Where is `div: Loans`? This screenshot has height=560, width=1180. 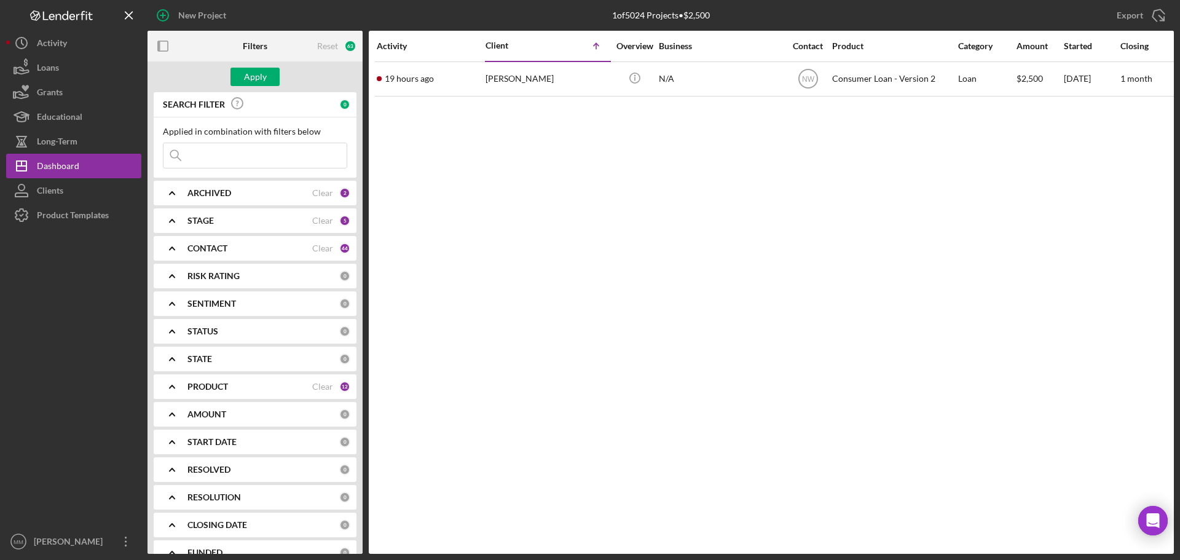
div: Loans is located at coordinates (48, 69).